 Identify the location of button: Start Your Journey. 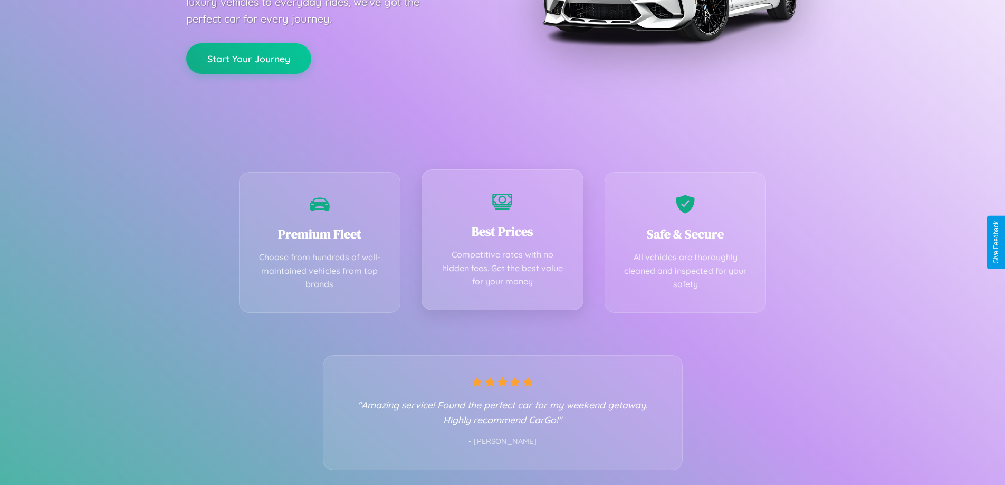
(249, 59).